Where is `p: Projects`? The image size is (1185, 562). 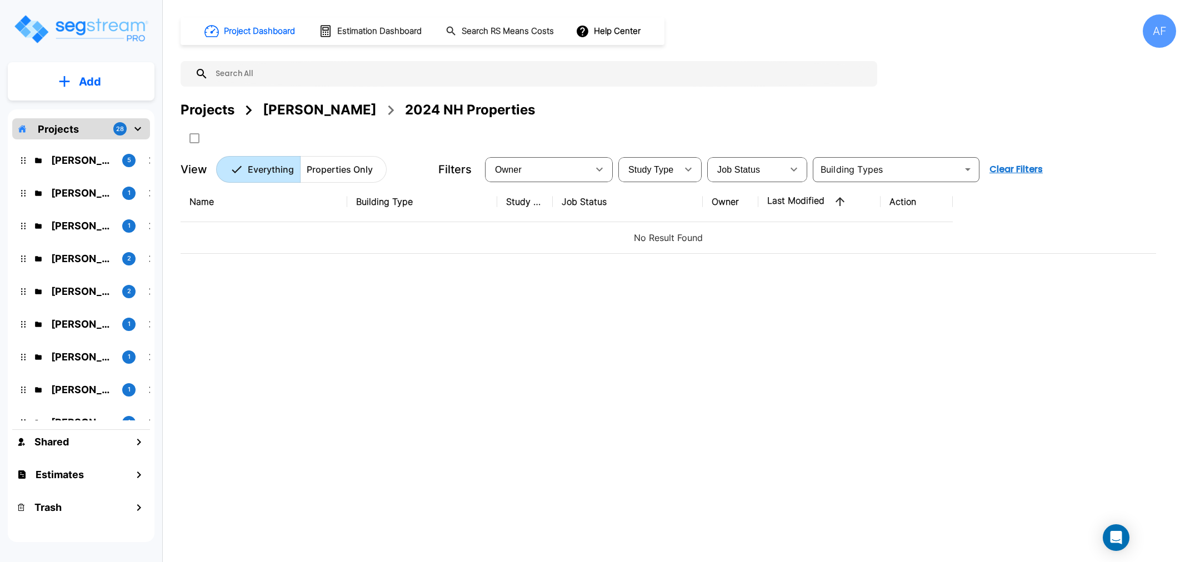 p: Projects is located at coordinates (58, 129).